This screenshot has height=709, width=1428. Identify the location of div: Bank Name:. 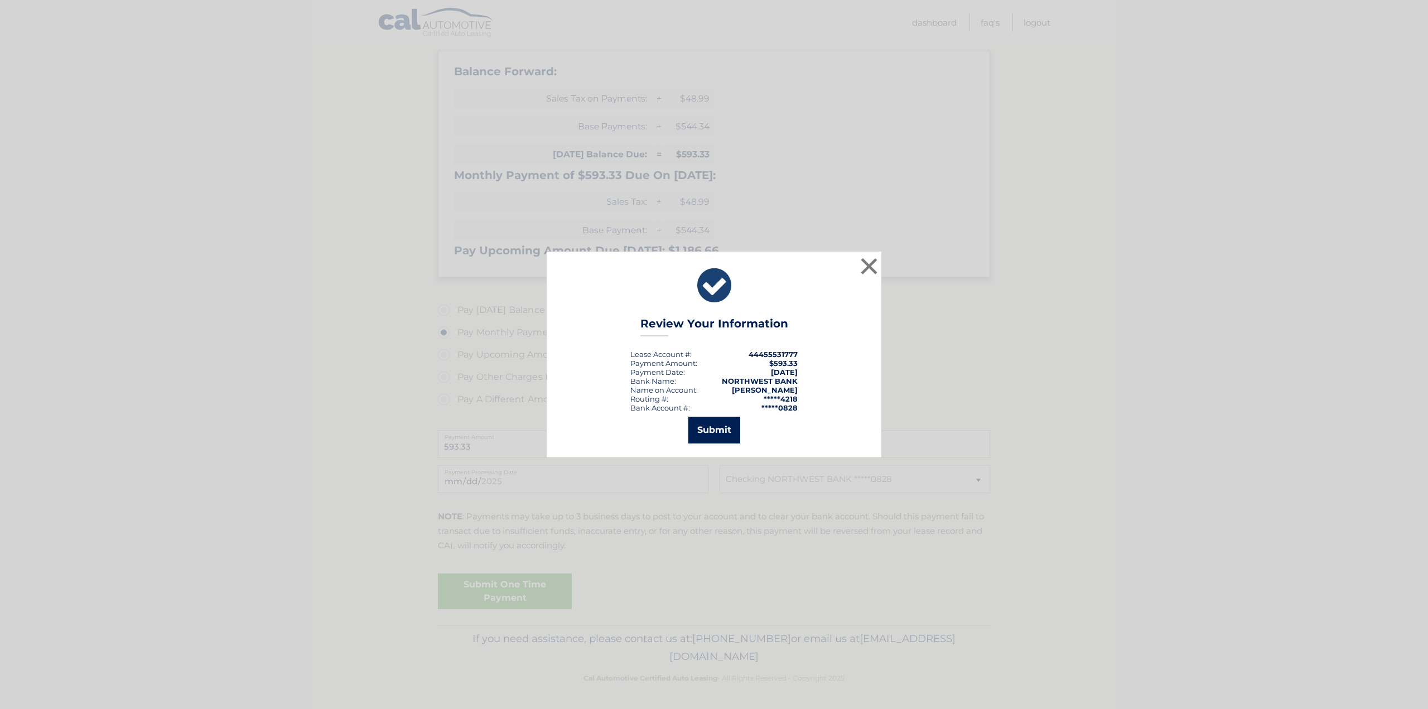
(653, 381).